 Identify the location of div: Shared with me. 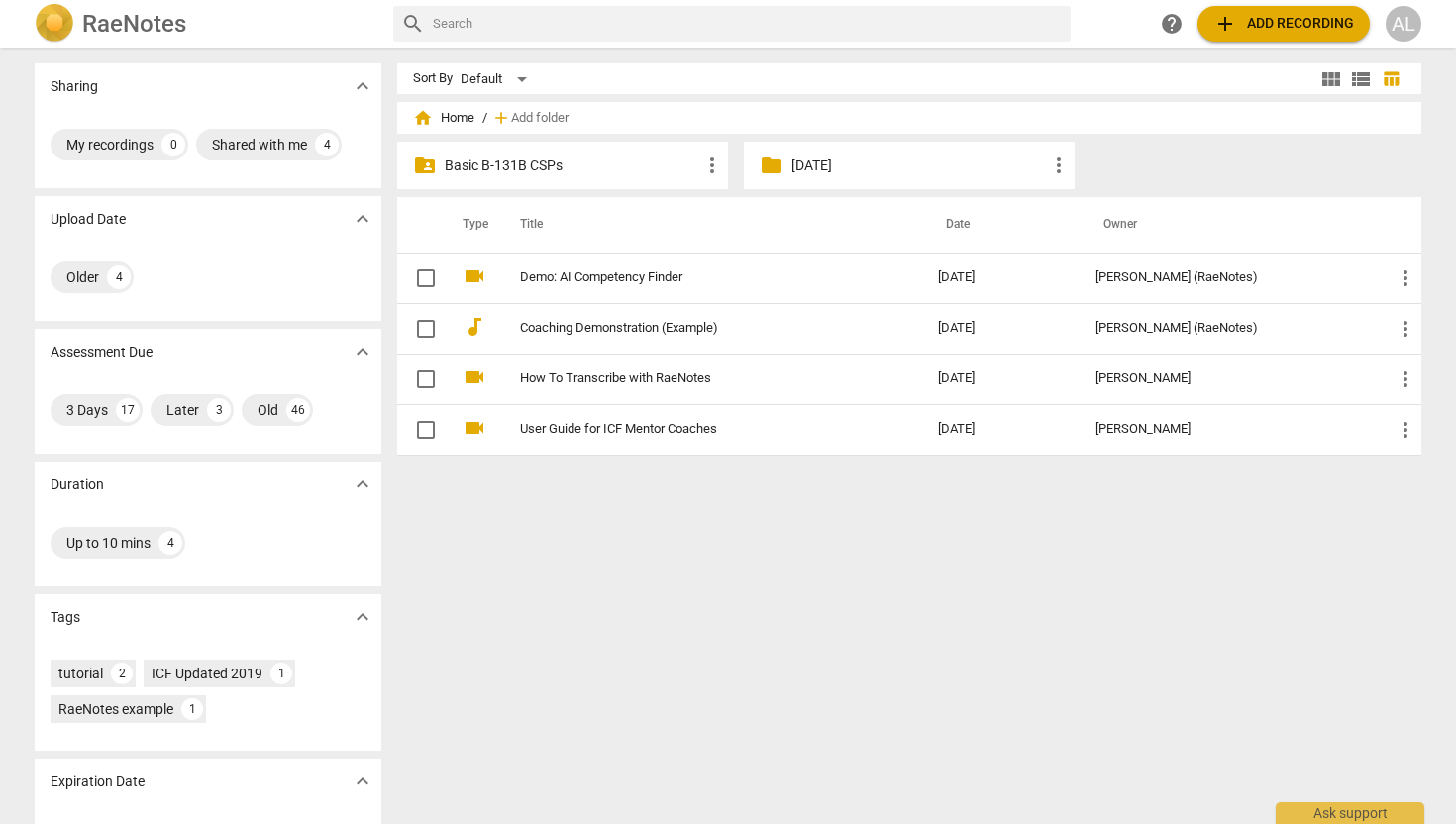
(260, 145).